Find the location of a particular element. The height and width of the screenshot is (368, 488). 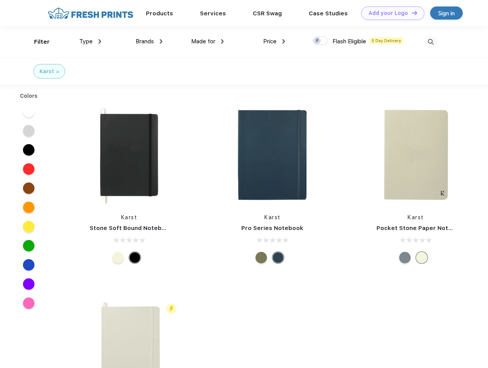

div: Gray is located at coordinates (405, 258).